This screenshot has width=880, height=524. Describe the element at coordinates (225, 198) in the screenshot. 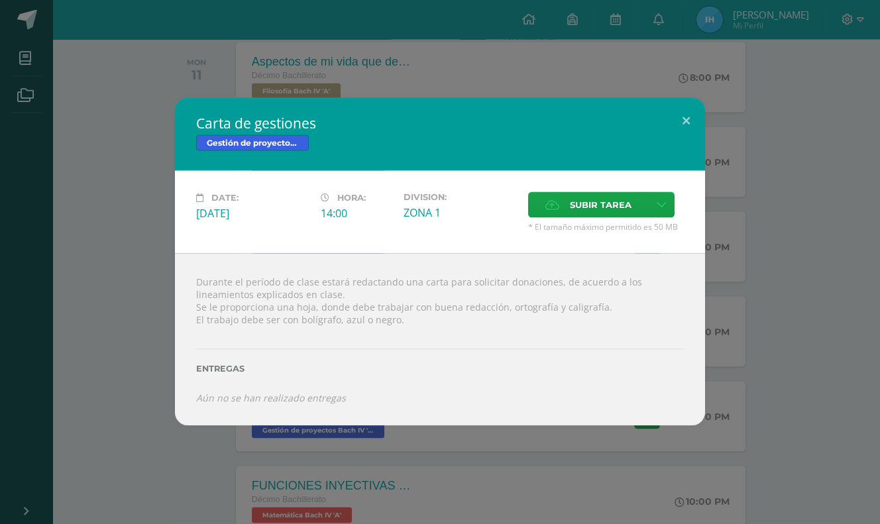

I see `span: Date:` at that location.